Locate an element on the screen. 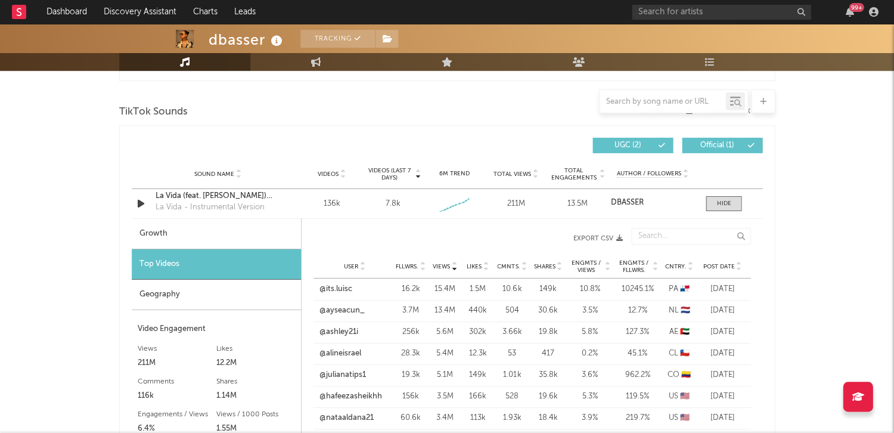  div: 35.8k is located at coordinates (548, 375).